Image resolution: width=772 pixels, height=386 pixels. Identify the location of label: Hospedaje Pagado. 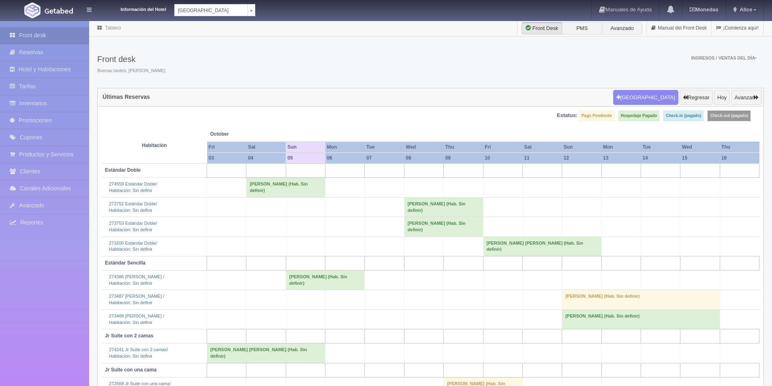
(639, 116).